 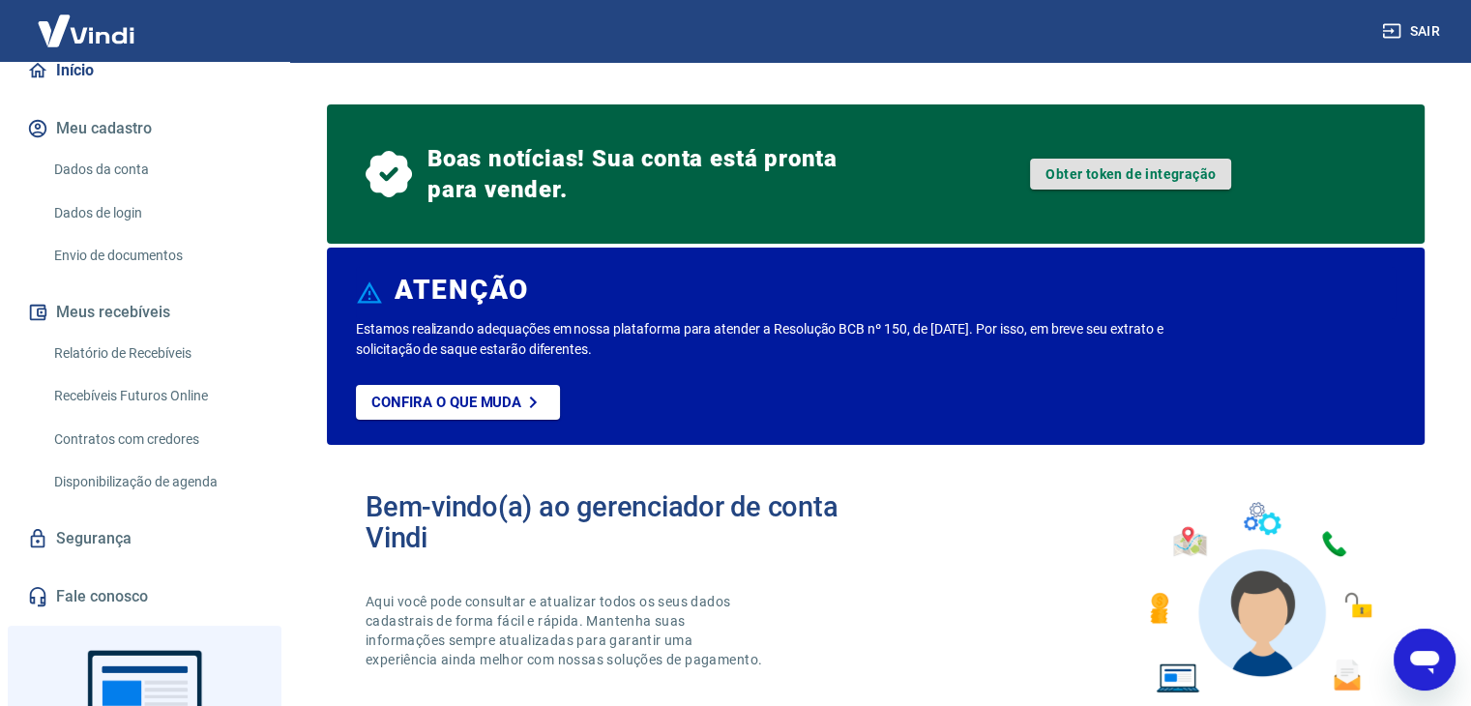 What do you see at coordinates (86, 30) in the screenshot?
I see `img: Vindi` at bounding box center [86, 30].